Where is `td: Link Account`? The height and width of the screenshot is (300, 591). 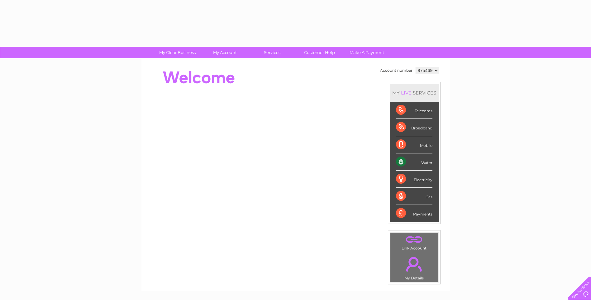 td: Link Account is located at coordinates (414, 242).